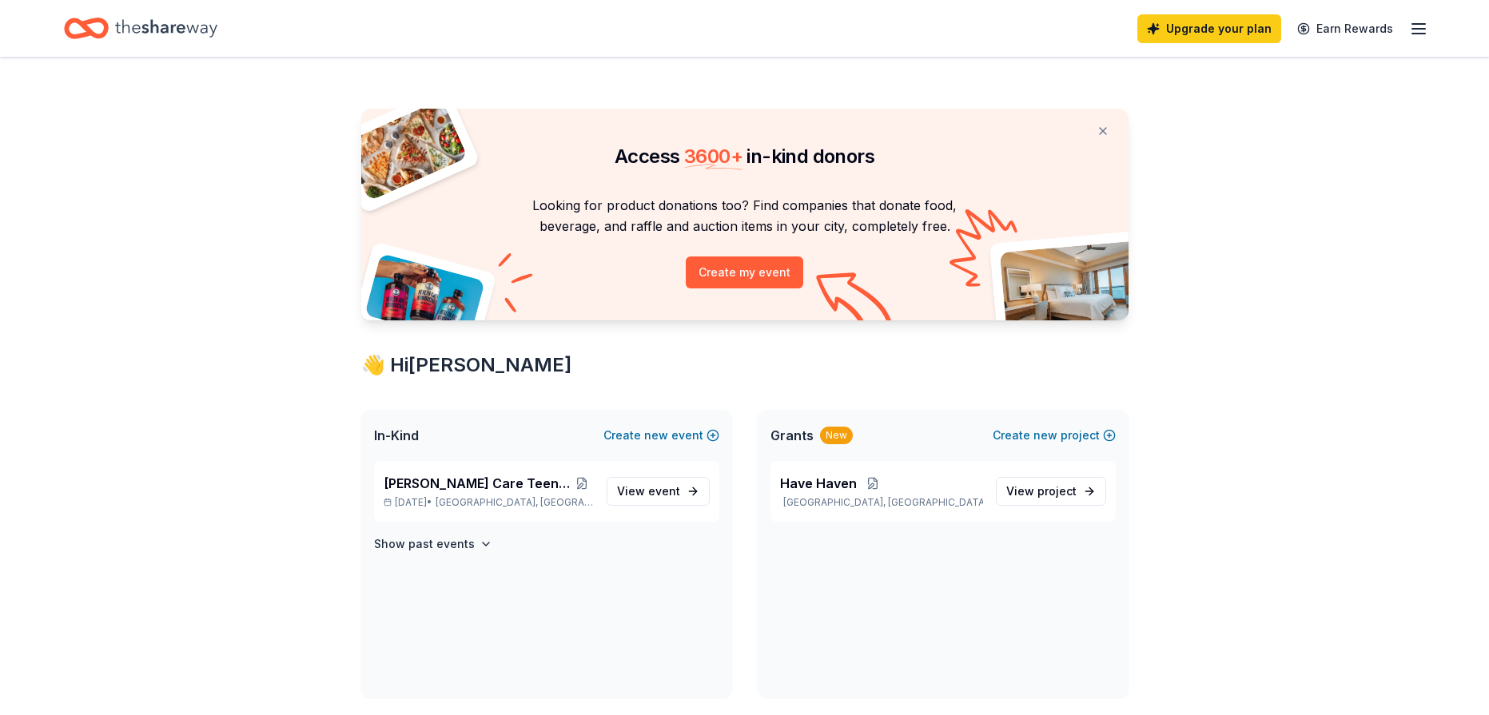 Image resolution: width=1489 pixels, height=715 pixels. I want to click on a: View project, so click(1051, 492).